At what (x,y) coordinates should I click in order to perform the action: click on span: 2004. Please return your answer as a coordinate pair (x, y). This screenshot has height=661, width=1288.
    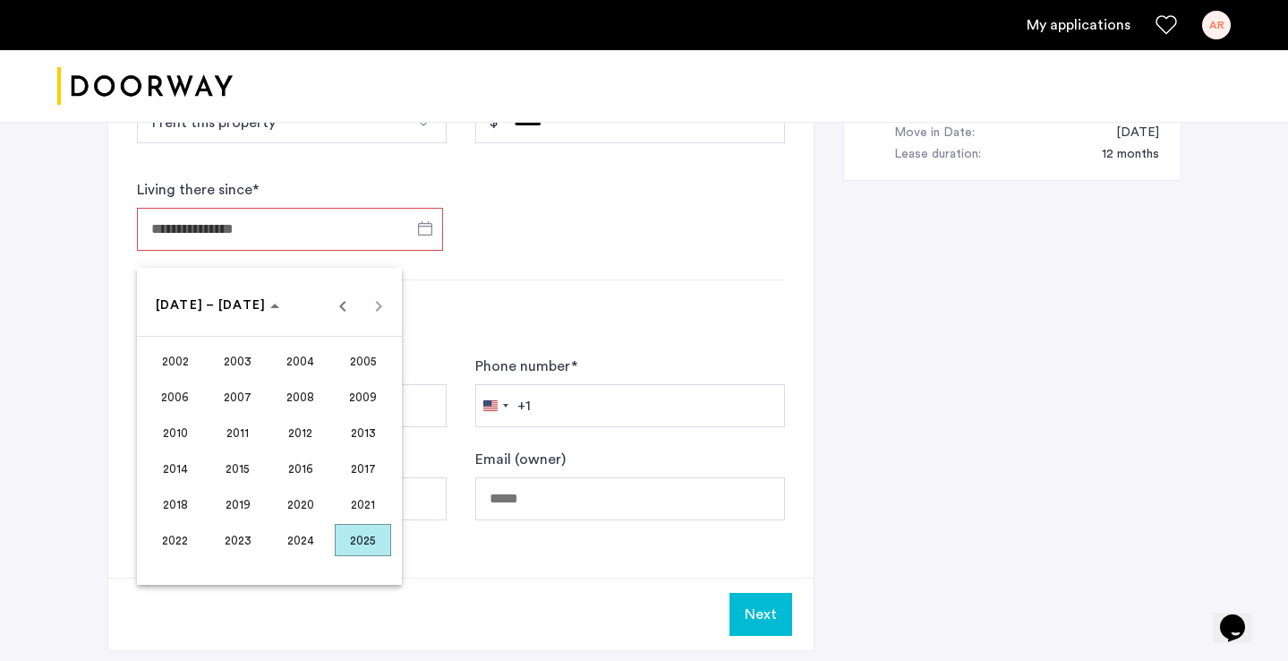
    Looking at the image, I should click on (300, 361).